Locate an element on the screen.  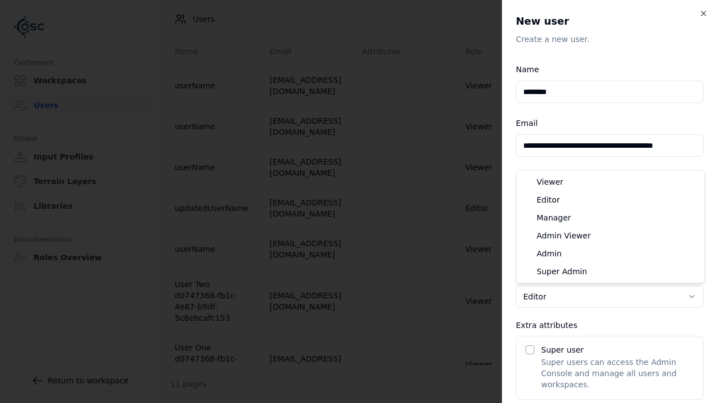
span: Admin is located at coordinates (549, 254).